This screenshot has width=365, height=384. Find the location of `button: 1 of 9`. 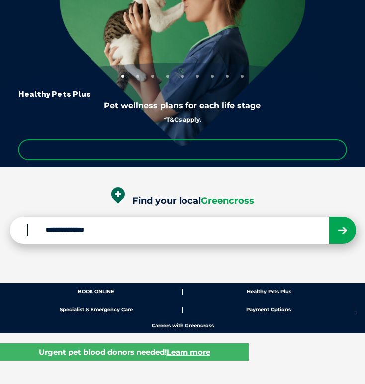

button: 1 of 9 is located at coordinates (123, 76).